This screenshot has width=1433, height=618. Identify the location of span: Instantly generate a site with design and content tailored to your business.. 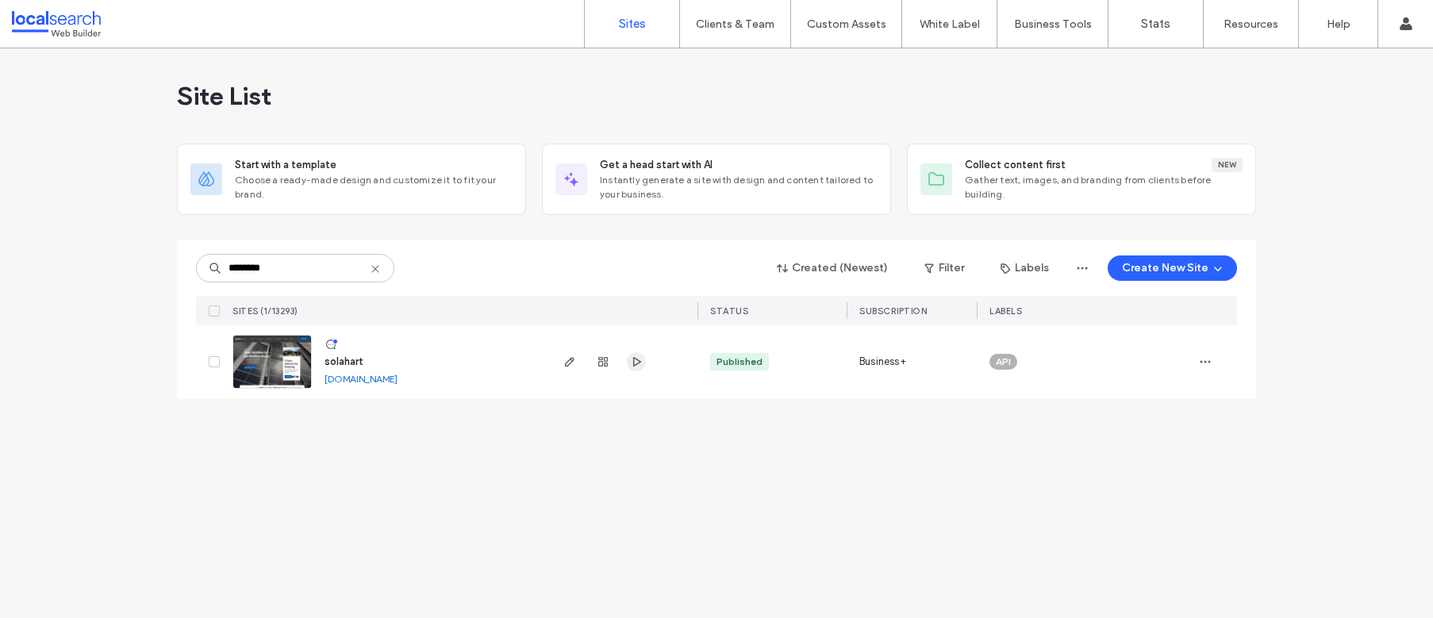
(739, 187).